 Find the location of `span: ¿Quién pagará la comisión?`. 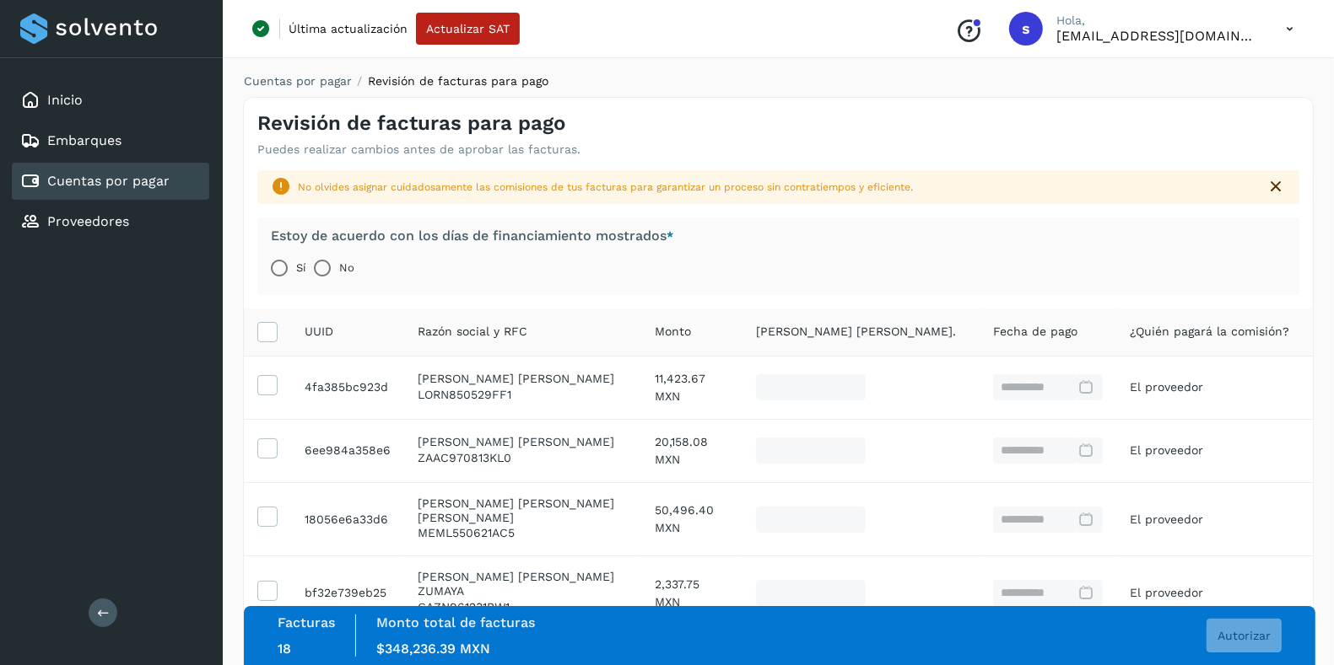

span: ¿Quién pagará la comisión? is located at coordinates (1209, 331).